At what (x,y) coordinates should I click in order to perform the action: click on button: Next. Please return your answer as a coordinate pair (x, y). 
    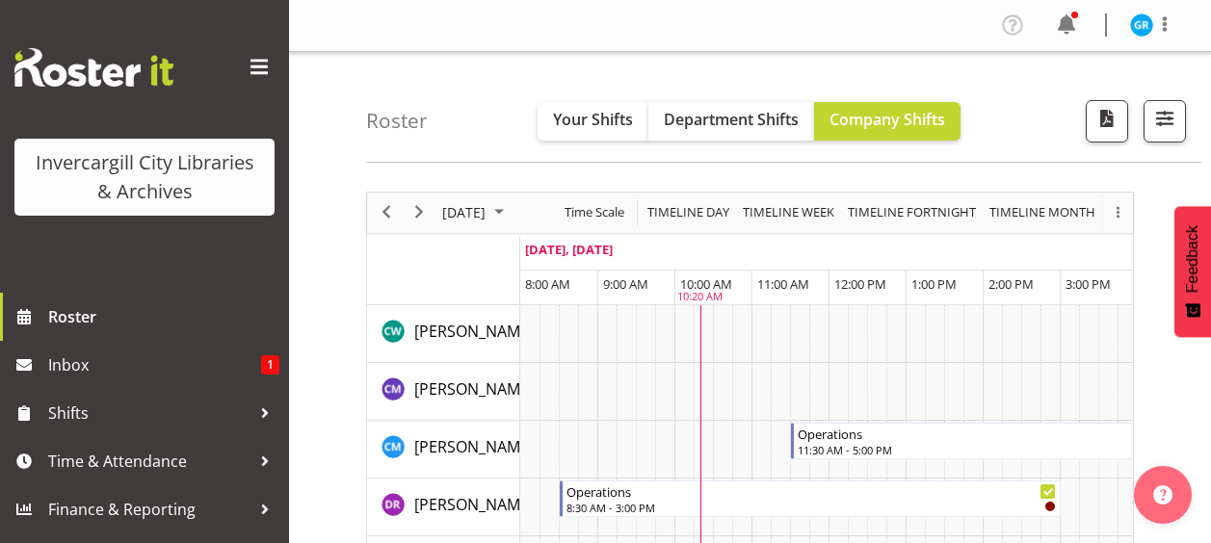
    Looking at the image, I should click on (419, 212).